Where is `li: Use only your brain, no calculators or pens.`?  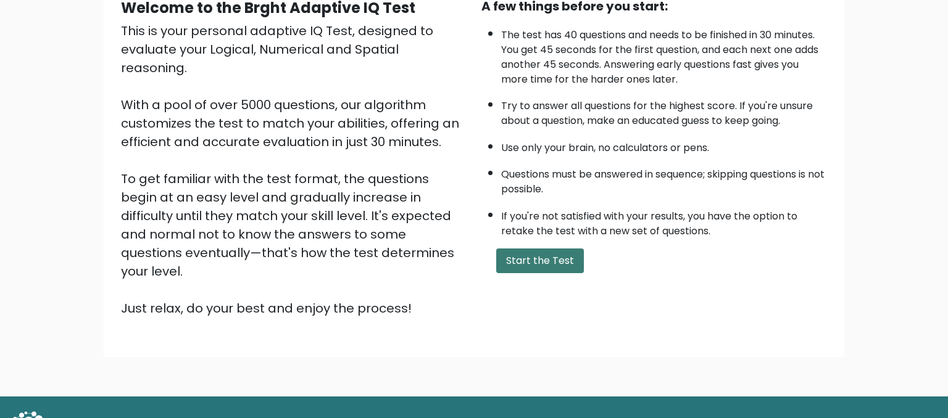 li: Use only your brain, no calculators or pens. is located at coordinates (664, 145).